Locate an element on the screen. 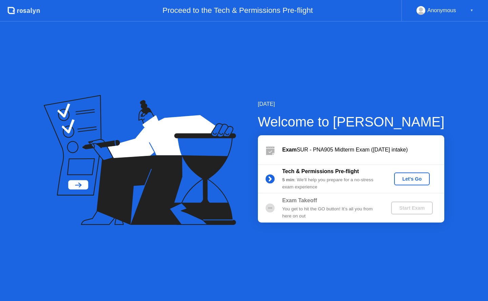  button: Start Exam is located at coordinates (411, 208).